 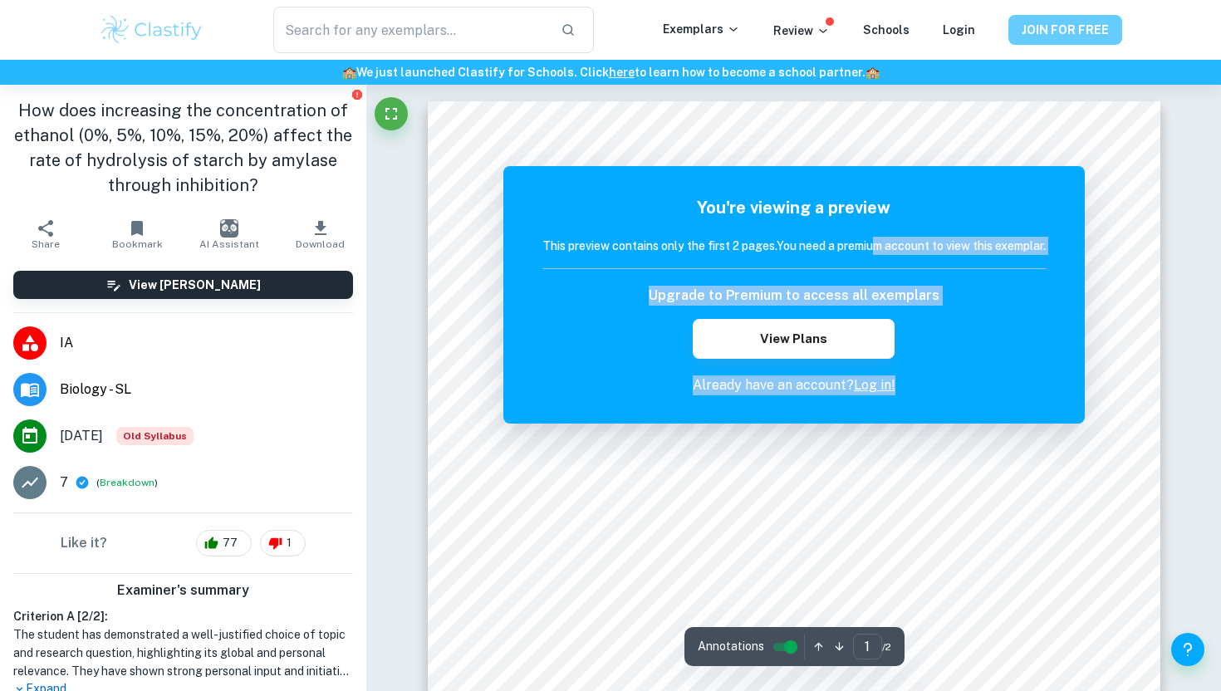 What do you see at coordinates (793, 339) in the screenshot?
I see `button: View Plans` at bounding box center [793, 339].